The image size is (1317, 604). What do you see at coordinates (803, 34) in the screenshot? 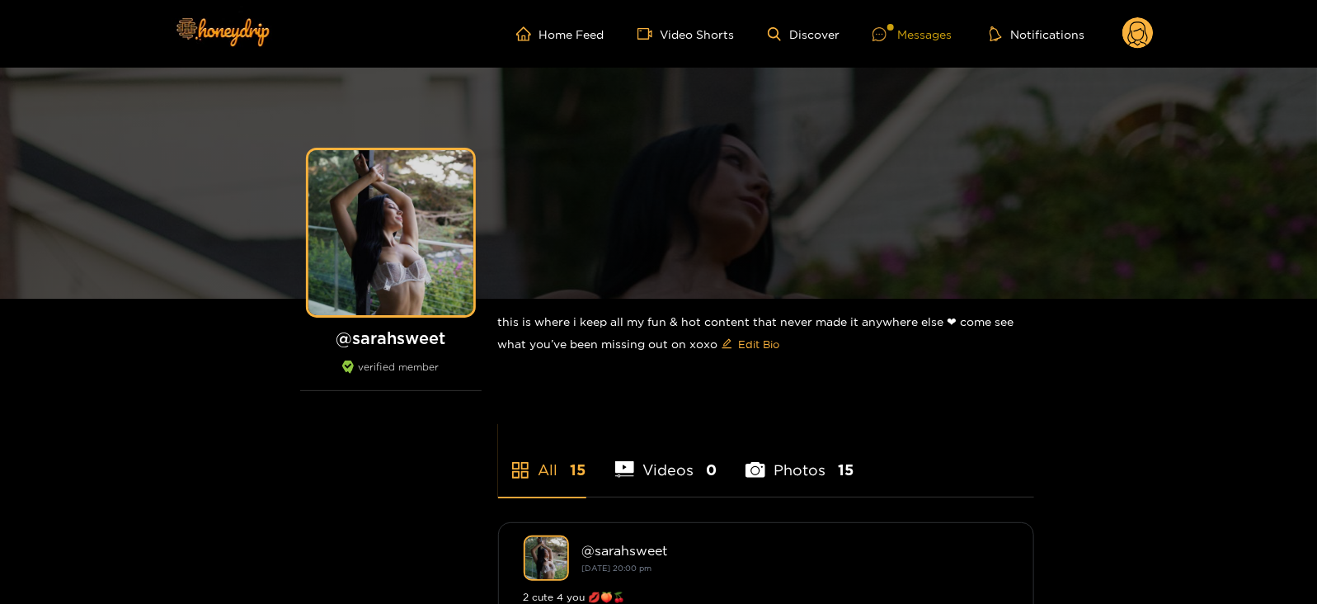
I see `a: Discover` at bounding box center [803, 34].